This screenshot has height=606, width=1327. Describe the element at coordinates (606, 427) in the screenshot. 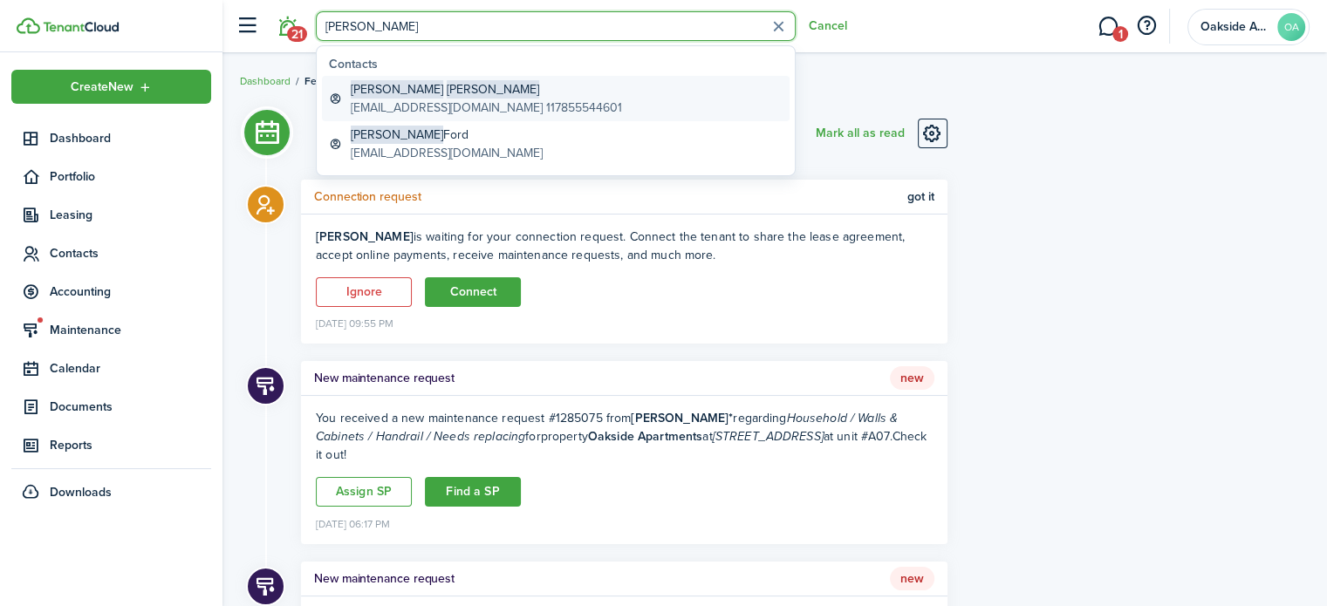

I see `i: Household / Walls & Cabinets / Handrail / Needs replacing` at that location.